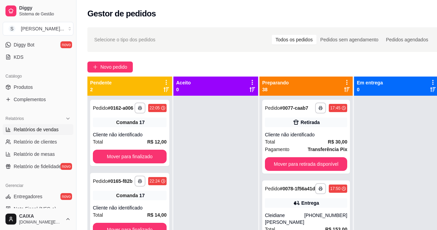 The height and width of the screenshot is (230, 437). I want to click on a: Entregadoresnovo, so click(38, 196).